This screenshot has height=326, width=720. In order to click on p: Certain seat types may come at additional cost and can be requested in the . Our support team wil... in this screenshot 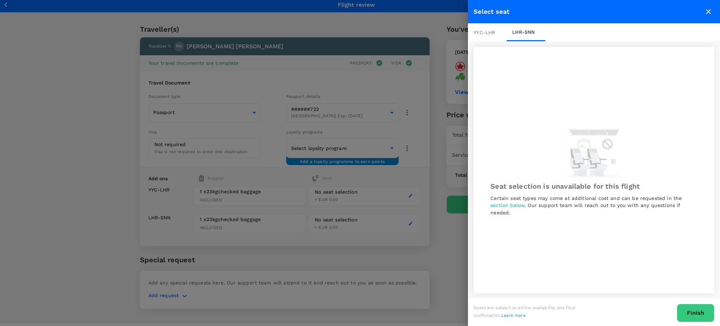, I will do `click(594, 205)`.